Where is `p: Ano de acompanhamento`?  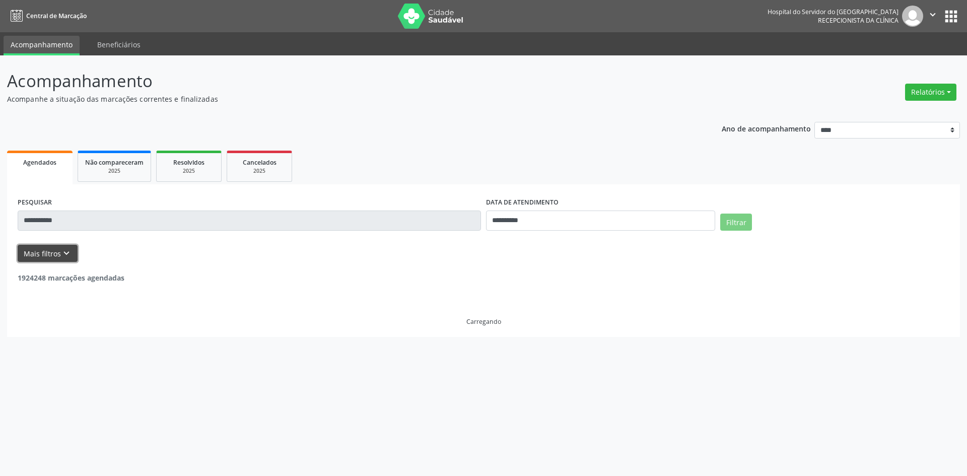
p: Ano de acompanhamento is located at coordinates (766, 128).